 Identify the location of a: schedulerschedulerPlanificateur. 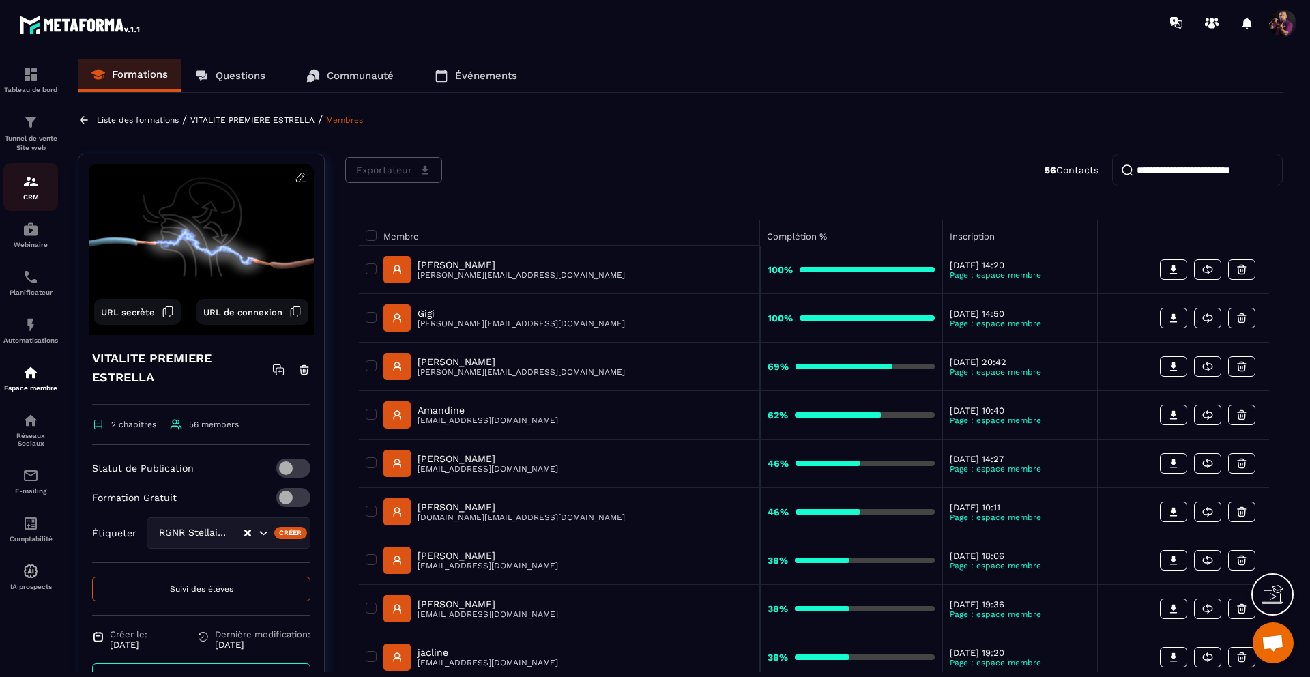
(31, 282).